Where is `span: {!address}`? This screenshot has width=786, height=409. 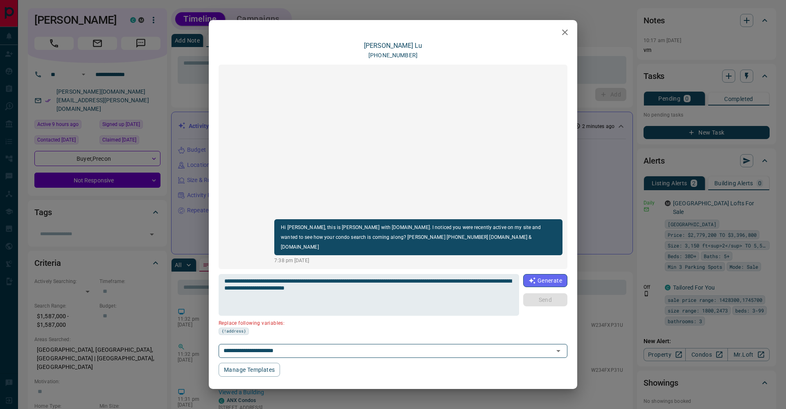
span: {!address} is located at coordinates (234, 332).